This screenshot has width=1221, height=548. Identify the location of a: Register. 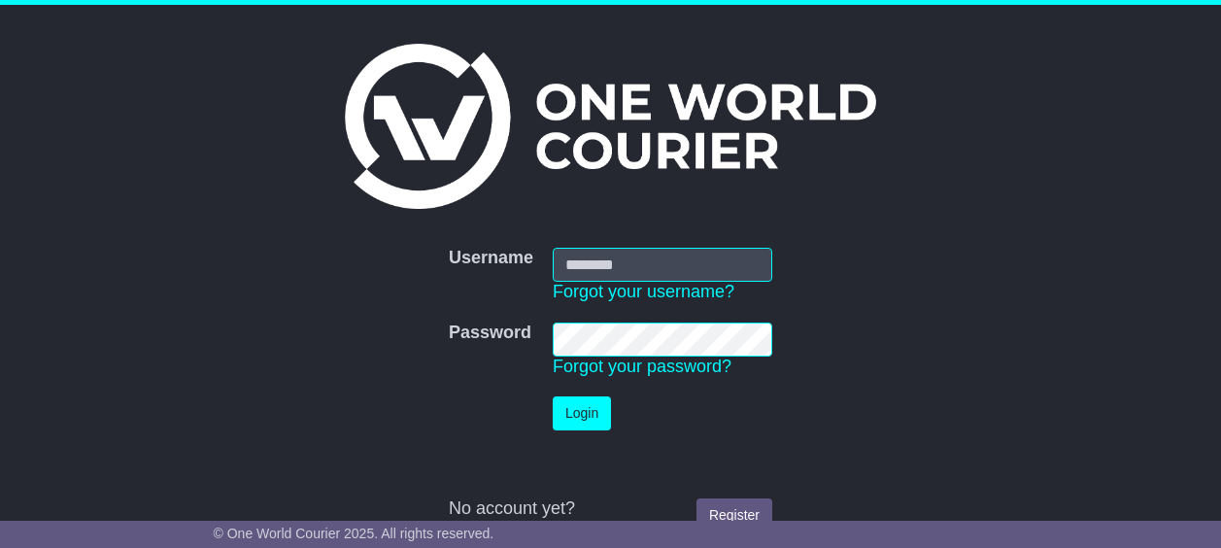
(734, 515).